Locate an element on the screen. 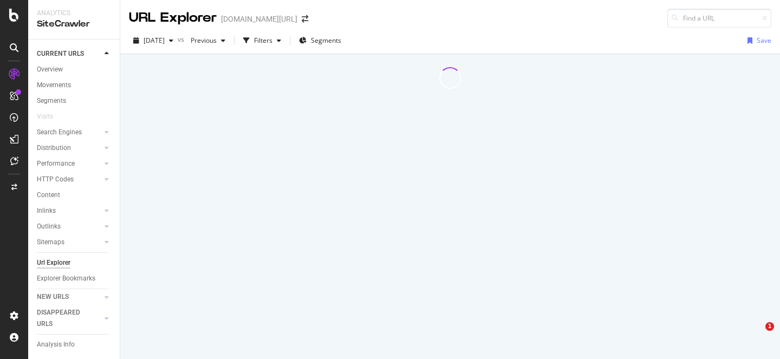  a: Inlinks is located at coordinates (69, 211).